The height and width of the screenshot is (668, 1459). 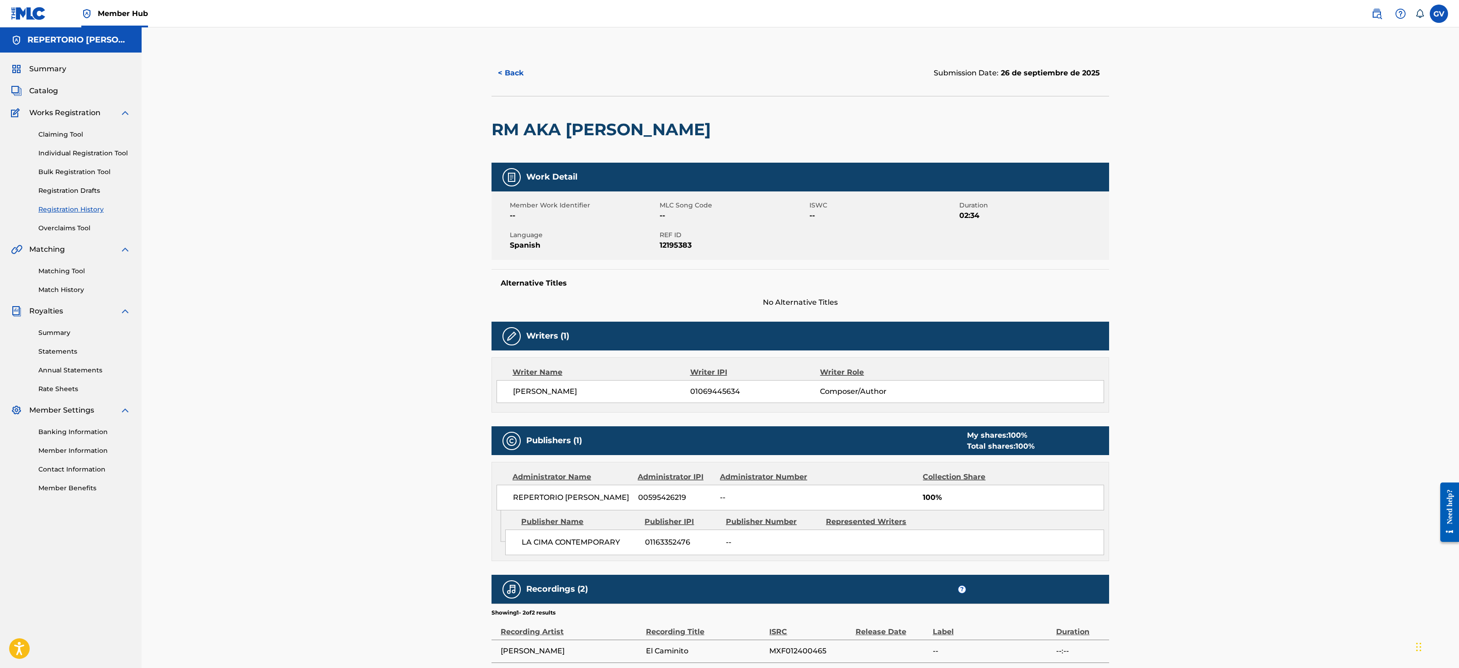 I want to click on div: Submission Date:, so click(x=1017, y=73).